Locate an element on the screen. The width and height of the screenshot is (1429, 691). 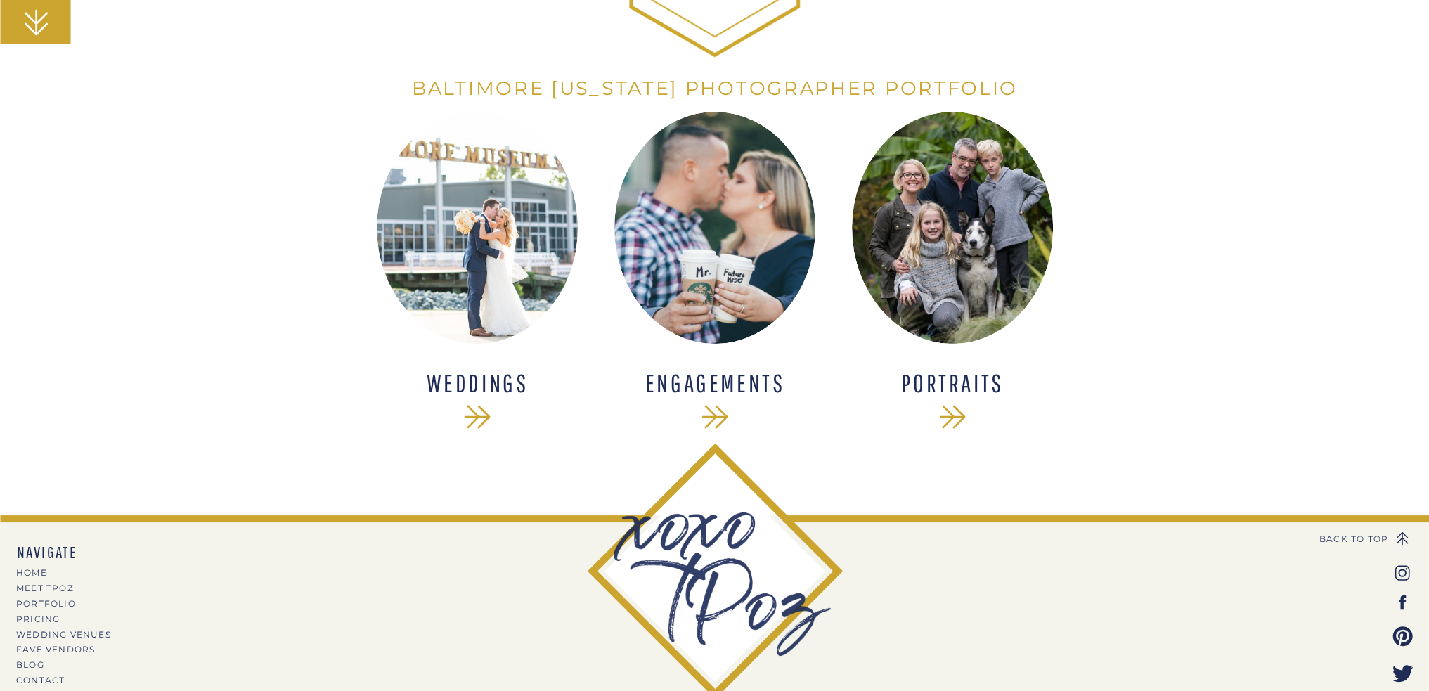
nav: PORTFOLIO is located at coordinates (77, 603).